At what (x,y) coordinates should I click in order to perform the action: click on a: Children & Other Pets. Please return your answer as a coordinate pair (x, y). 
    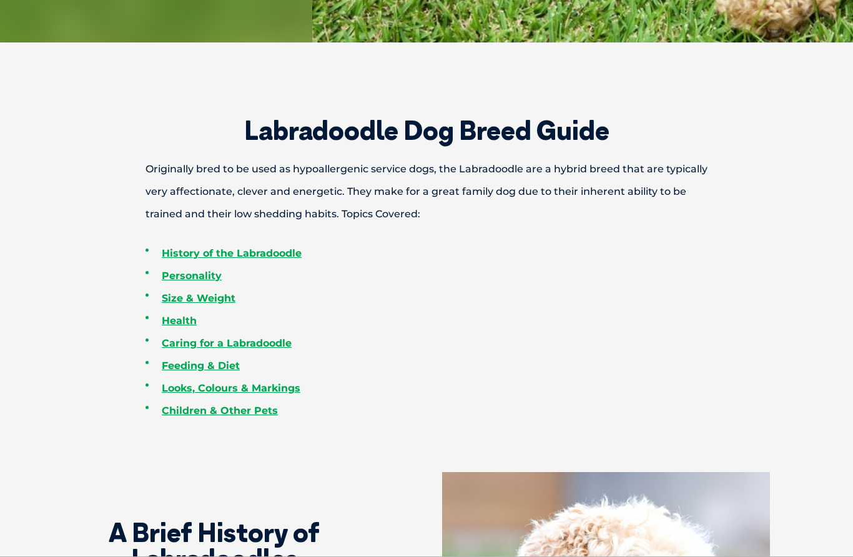
    Looking at the image, I should click on (220, 410).